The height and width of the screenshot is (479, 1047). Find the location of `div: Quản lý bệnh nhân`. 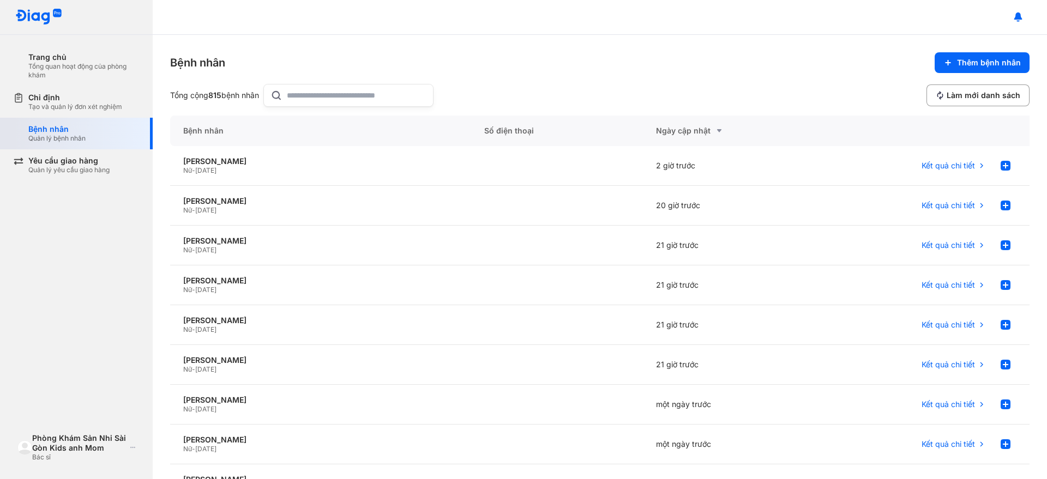

div: Quản lý bệnh nhân is located at coordinates (57, 138).